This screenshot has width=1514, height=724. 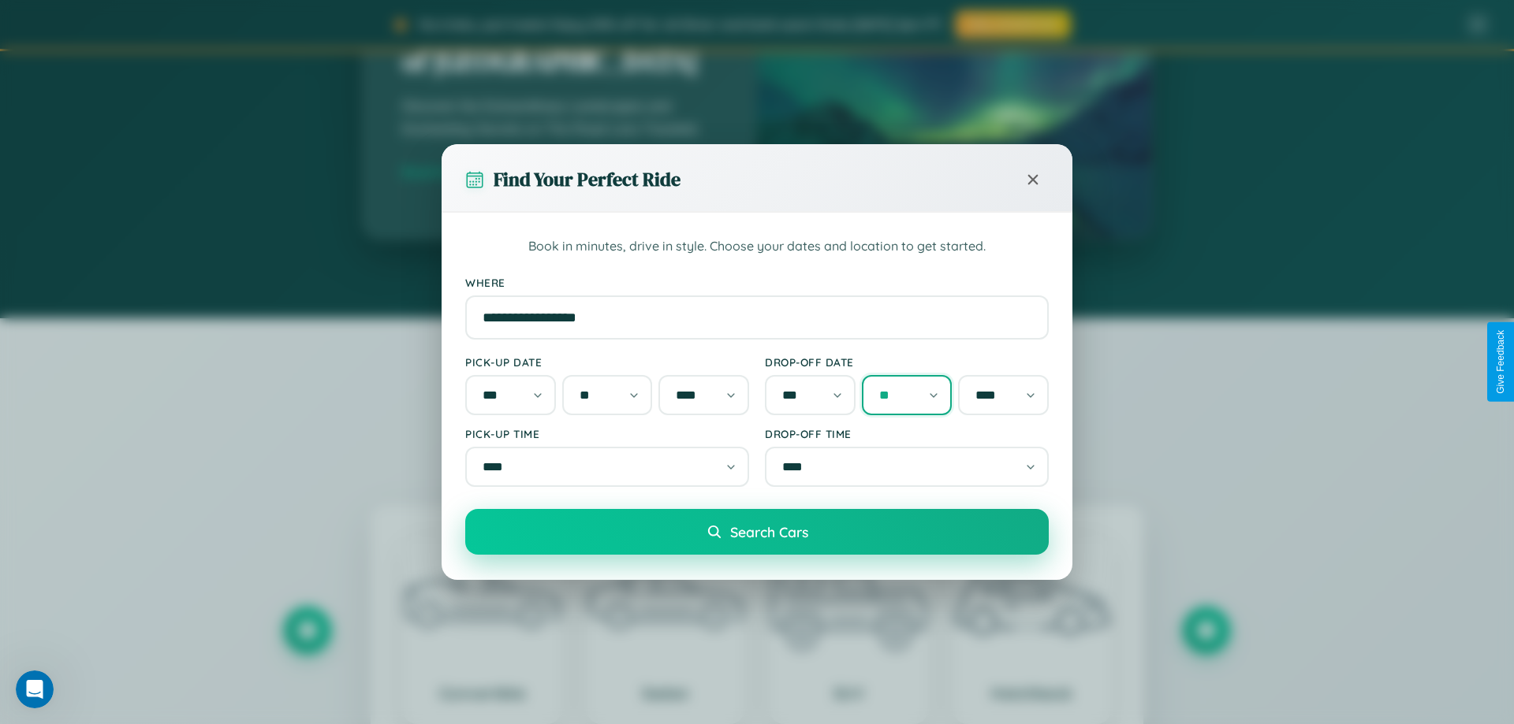 What do you see at coordinates (587, 179) in the screenshot?
I see `h3: Find Your Perfect Ride` at bounding box center [587, 179].